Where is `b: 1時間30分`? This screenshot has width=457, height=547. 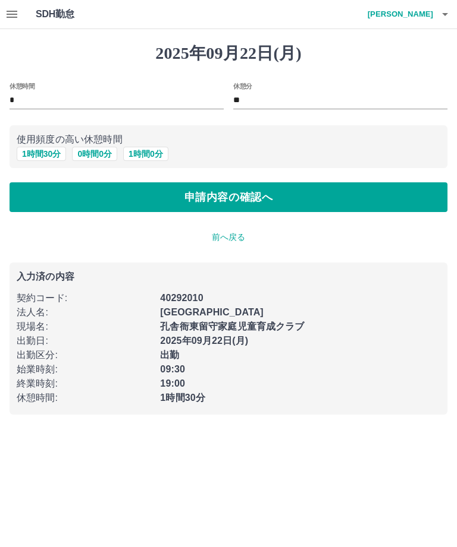 b: 1時間30分 is located at coordinates (182, 398).